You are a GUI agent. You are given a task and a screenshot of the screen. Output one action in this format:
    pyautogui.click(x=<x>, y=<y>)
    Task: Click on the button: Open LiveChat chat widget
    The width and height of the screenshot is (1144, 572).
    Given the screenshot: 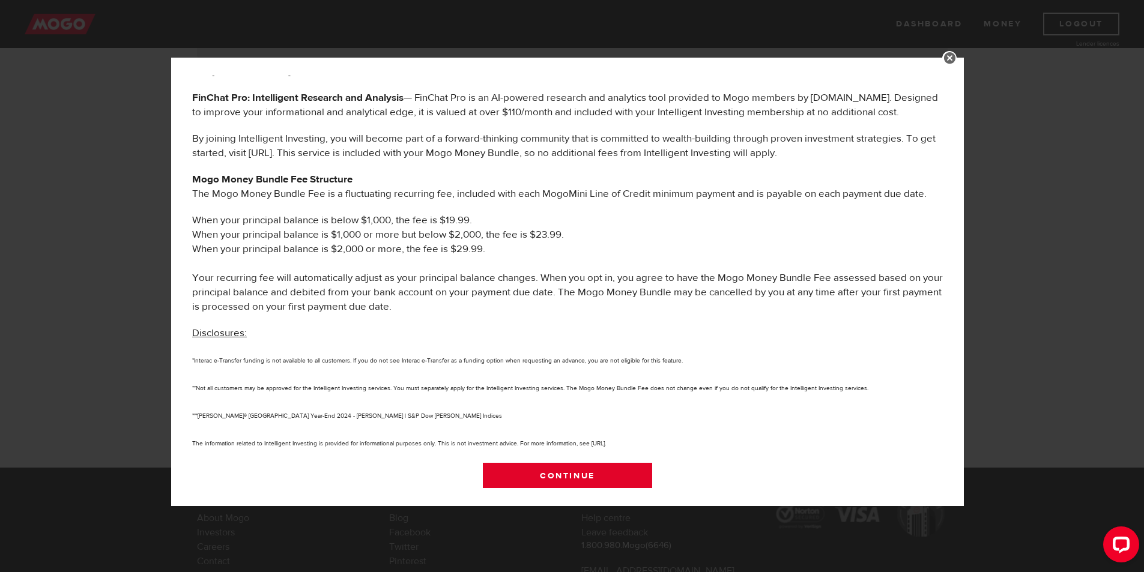 What is the action you would take?
    pyautogui.click(x=28, y=23)
    